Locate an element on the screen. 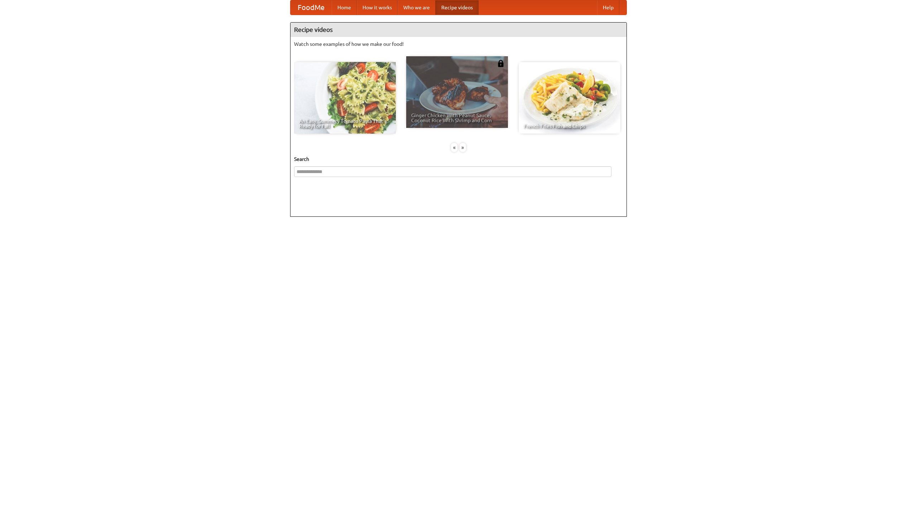 The height and width of the screenshot is (507, 917). a: Recipe videos is located at coordinates (457, 8).